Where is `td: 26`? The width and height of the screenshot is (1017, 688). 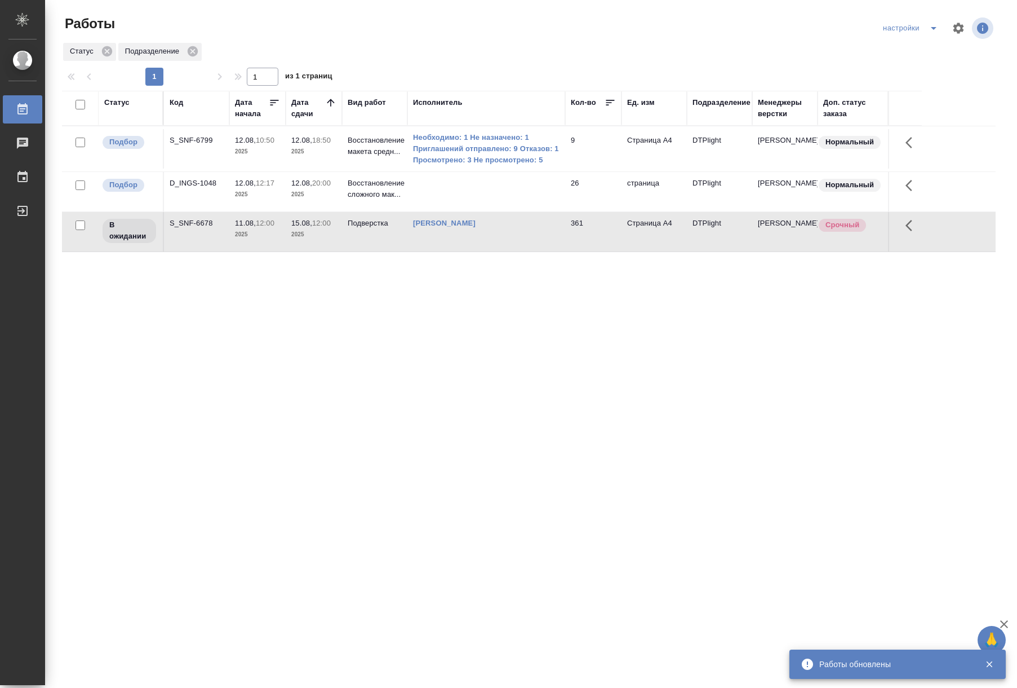
td: 26 is located at coordinates (594, 192).